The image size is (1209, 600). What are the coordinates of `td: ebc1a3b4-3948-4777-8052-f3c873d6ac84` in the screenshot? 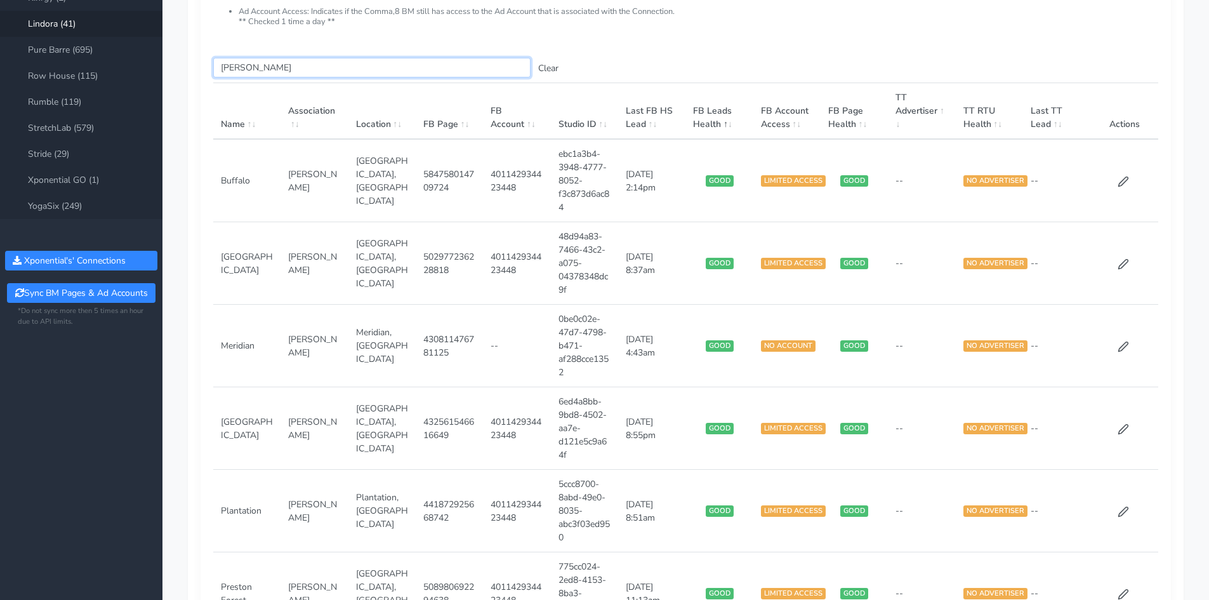 It's located at (585, 180).